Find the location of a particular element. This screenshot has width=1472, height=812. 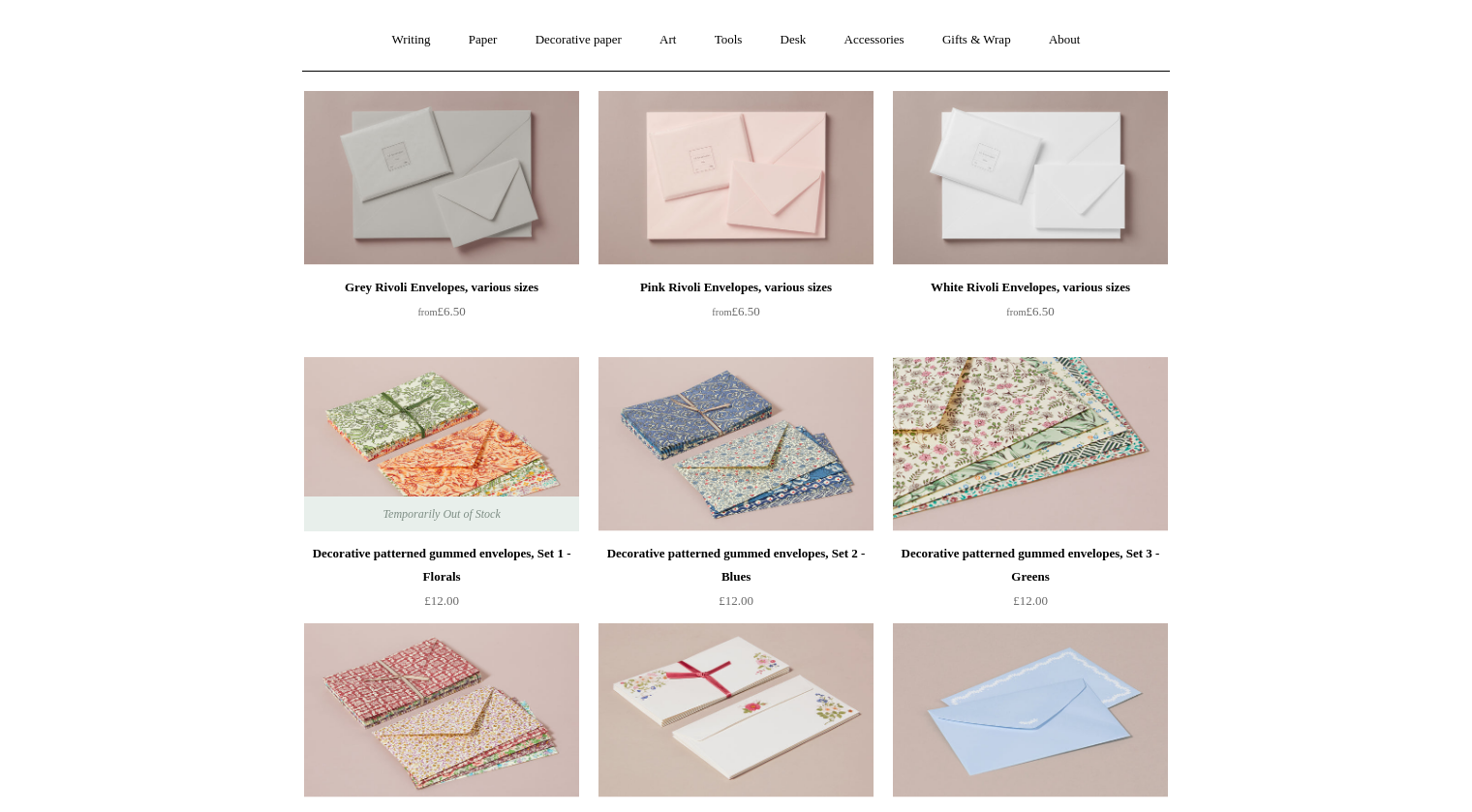

a: Pink Rivoli Envelopes, various sizes Pink Rivoli Envelopes, various sizes is located at coordinates (736, 179).